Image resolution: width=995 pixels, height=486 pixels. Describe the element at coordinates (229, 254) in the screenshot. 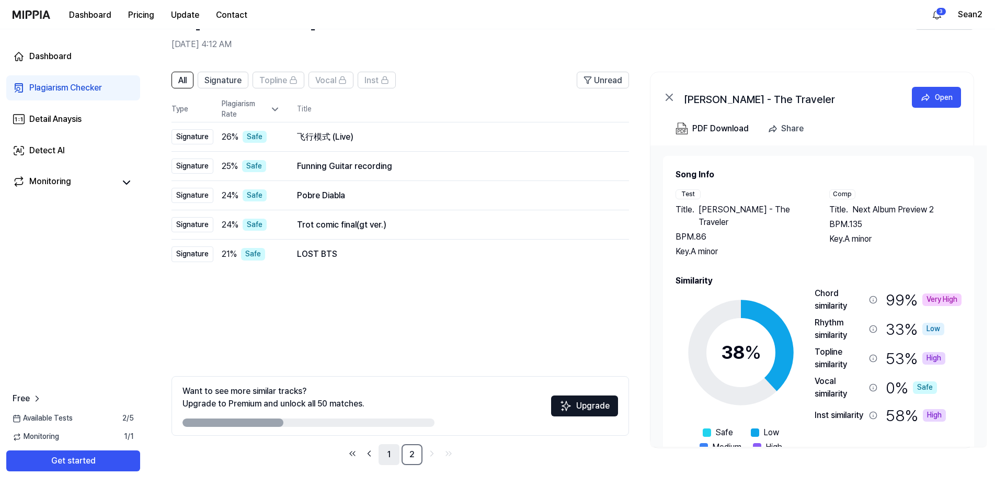

I see `span: 21 %` at that location.